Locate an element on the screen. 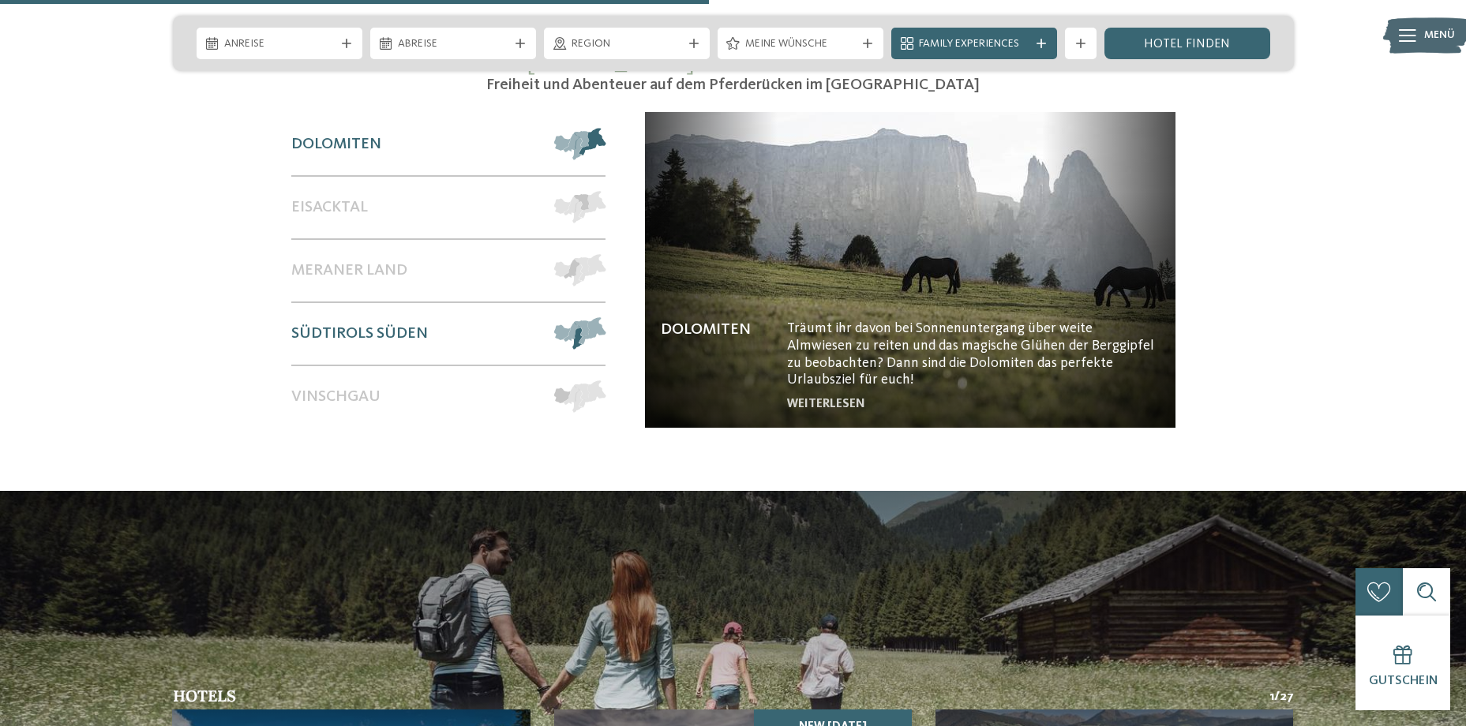 The width and height of the screenshot is (1466, 726). span: Südtirols Süden is located at coordinates (359, 334).